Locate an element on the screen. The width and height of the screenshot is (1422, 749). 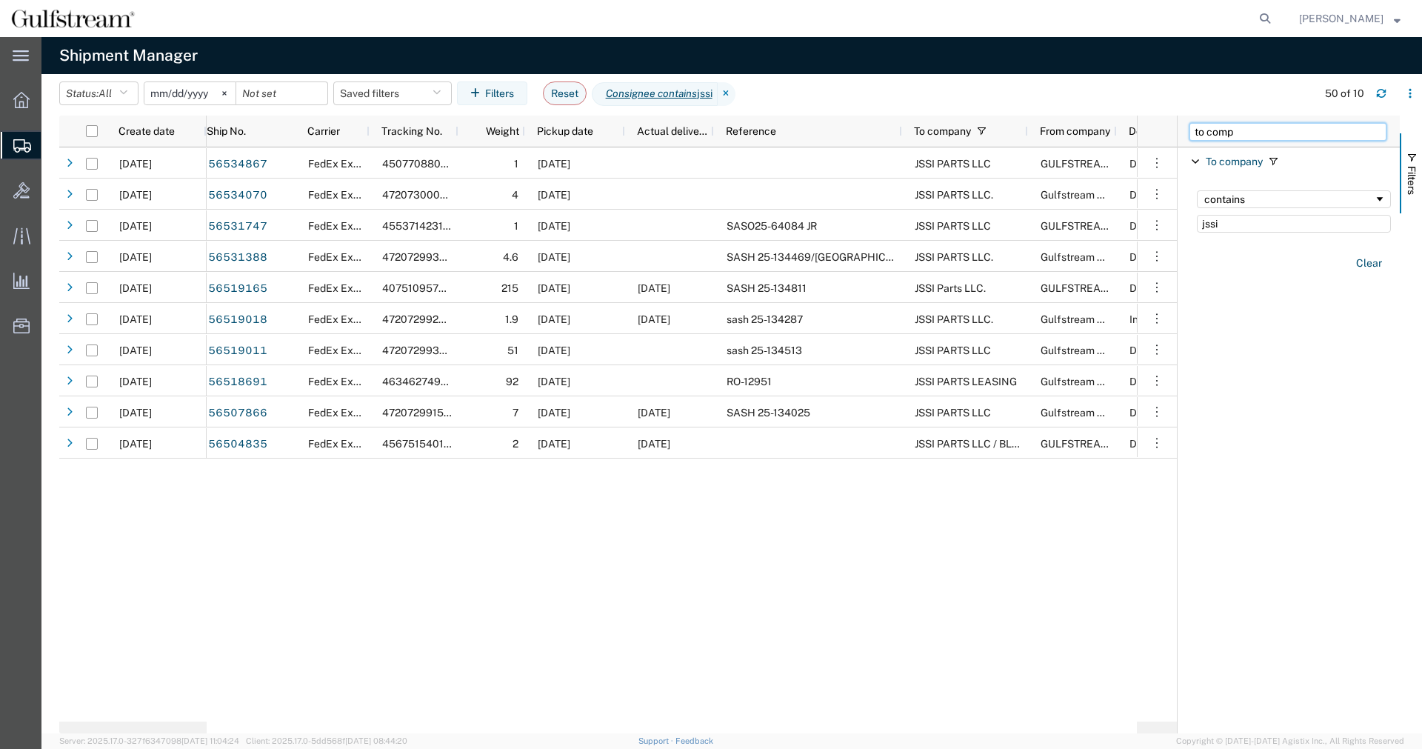
span: 456751540192 is located at coordinates (419, 444).